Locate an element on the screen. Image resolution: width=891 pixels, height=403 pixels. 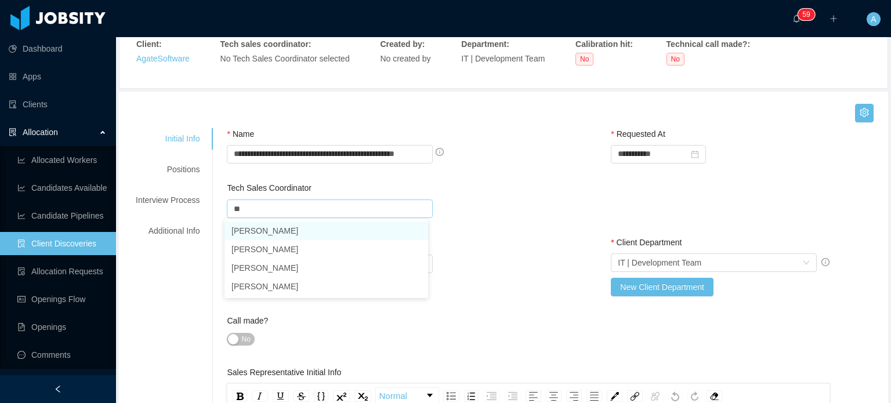
button: Call made? is located at coordinates (240, 339).